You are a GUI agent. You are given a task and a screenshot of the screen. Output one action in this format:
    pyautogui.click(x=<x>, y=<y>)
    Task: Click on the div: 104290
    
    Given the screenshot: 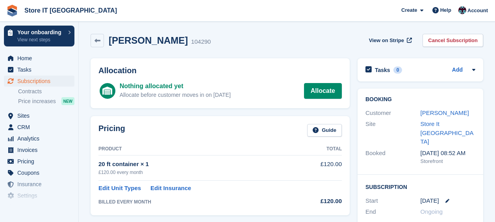 What is the action you would take?
    pyautogui.click(x=201, y=42)
    